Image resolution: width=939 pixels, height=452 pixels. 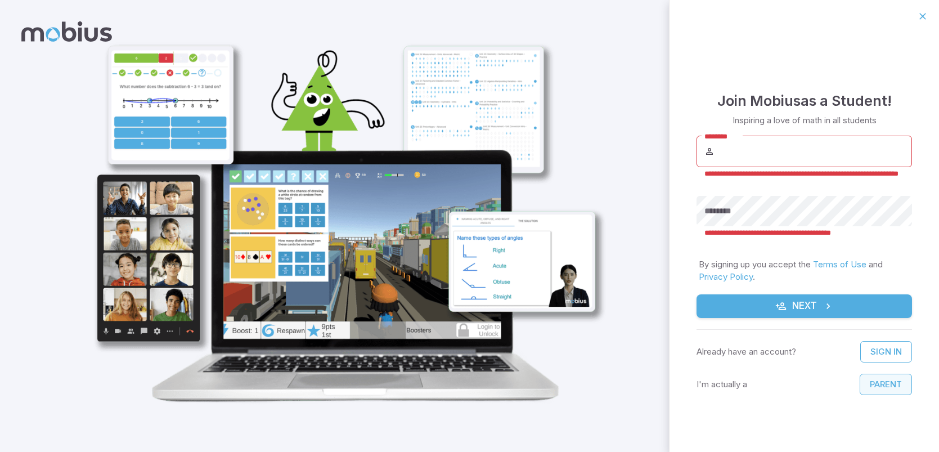 What do you see at coordinates (746, 352) in the screenshot?
I see `p: Already have an account?` at bounding box center [746, 352].